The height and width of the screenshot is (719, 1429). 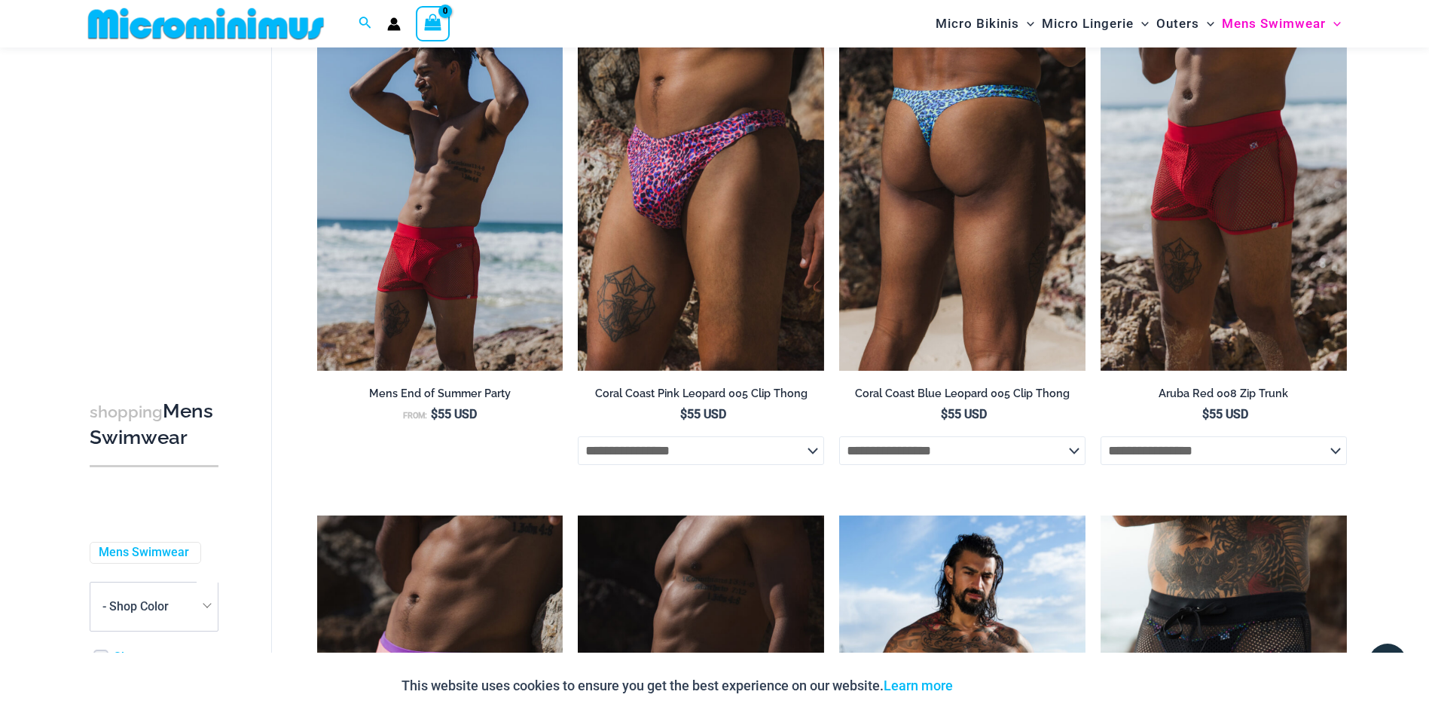 I want to click on a: Coral Coast Pink Leopard 005 Clip Thong 01Coral Coast Pink Leopard 005 Clip Thong 02Coral Coast P..., so click(x=700, y=186).